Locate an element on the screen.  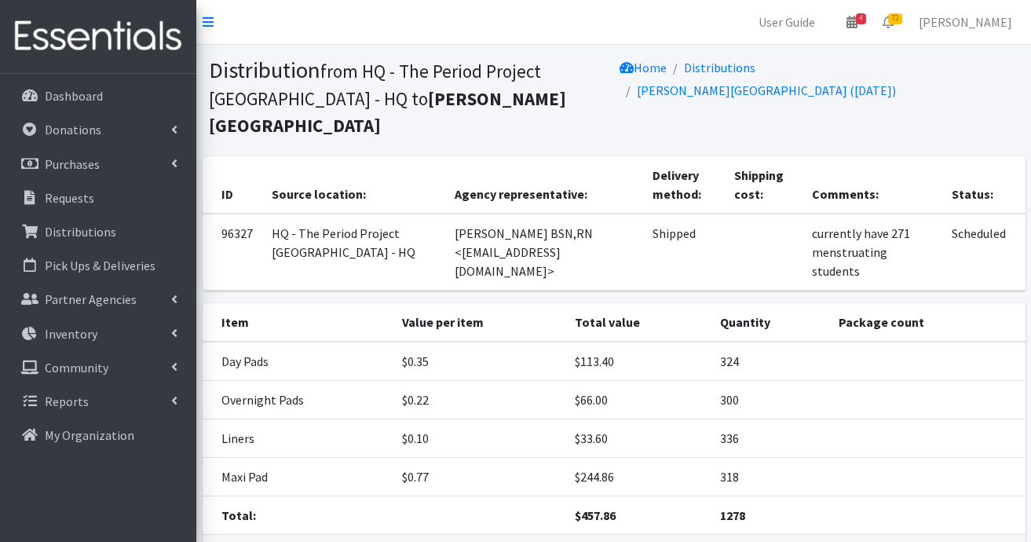
td: $0.22 is located at coordinates (479, 399).